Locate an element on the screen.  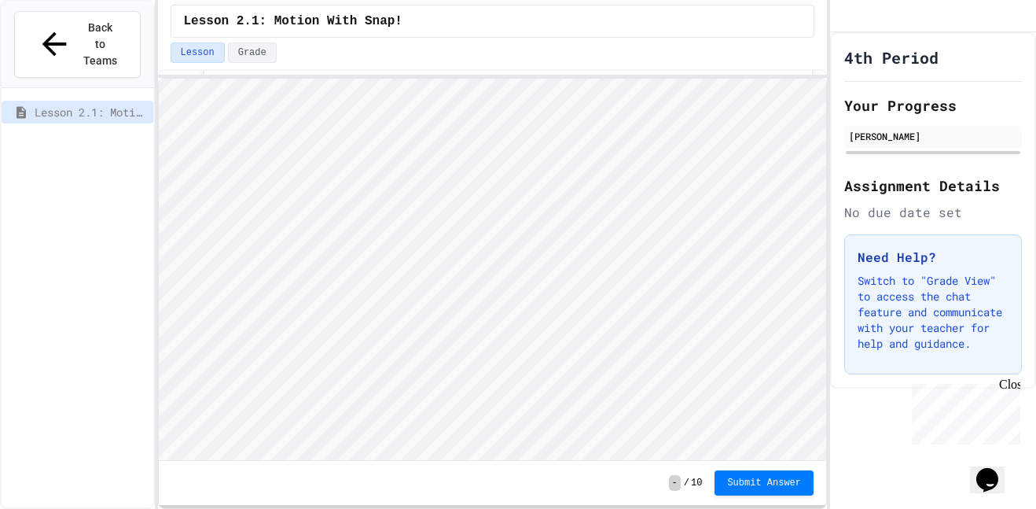
p: Switch to "Grade View" to access the chat feature and communicate with your teacher for help and ... is located at coordinates (933, 312).